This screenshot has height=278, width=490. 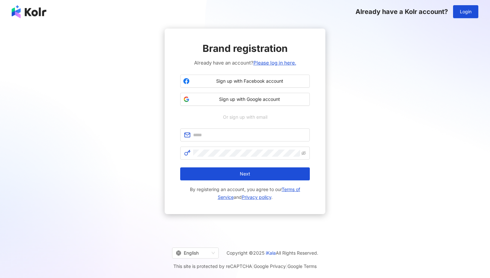 I want to click on img: logo, so click(x=29, y=12).